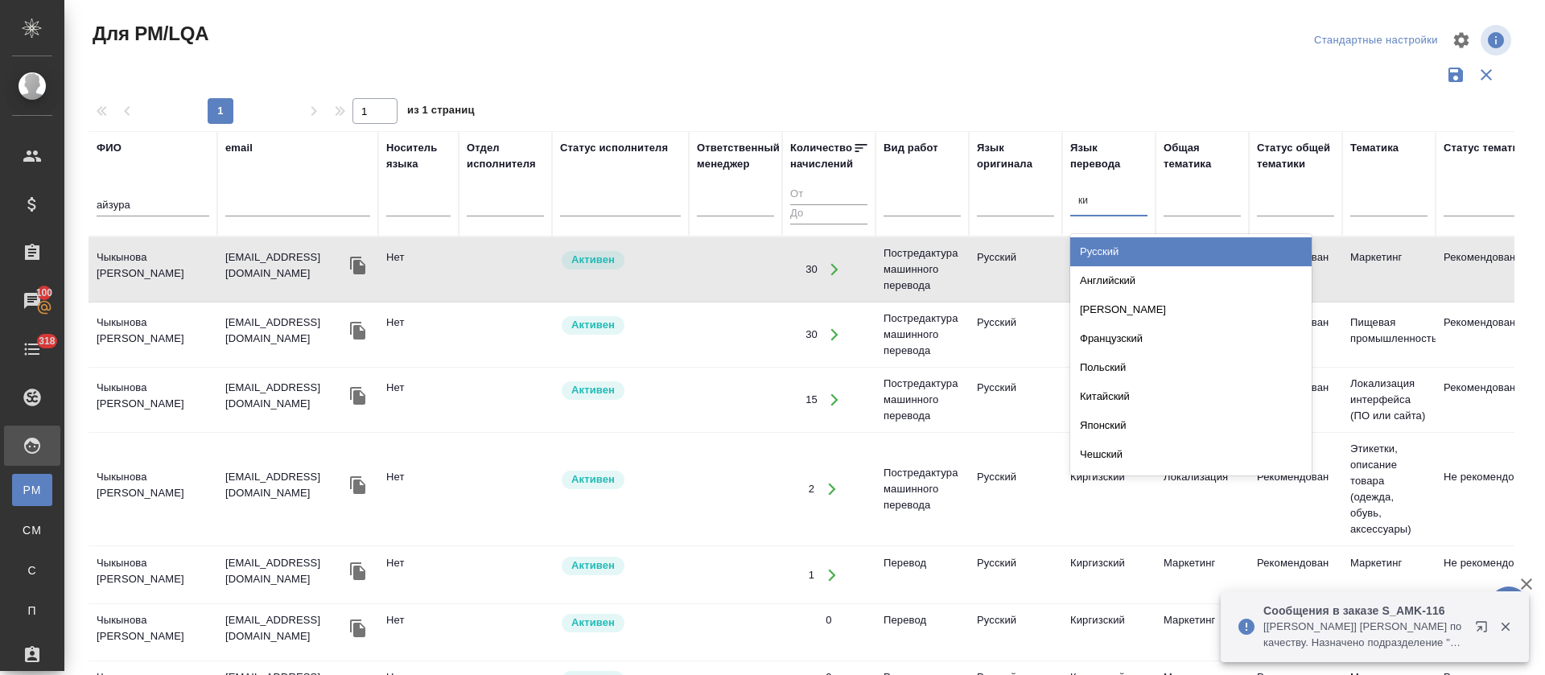 This screenshot has height=675, width=1545. Describe the element at coordinates (1376, 40) in the screenshot. I see `div: split button` at that location.